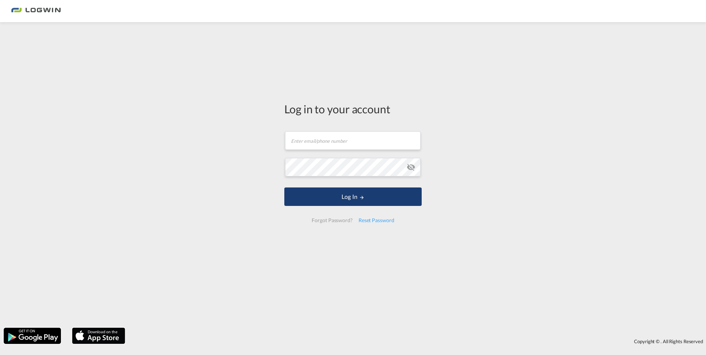 The image size is (706, 355). I want to click on button: LOGIN, so click(353, 197).